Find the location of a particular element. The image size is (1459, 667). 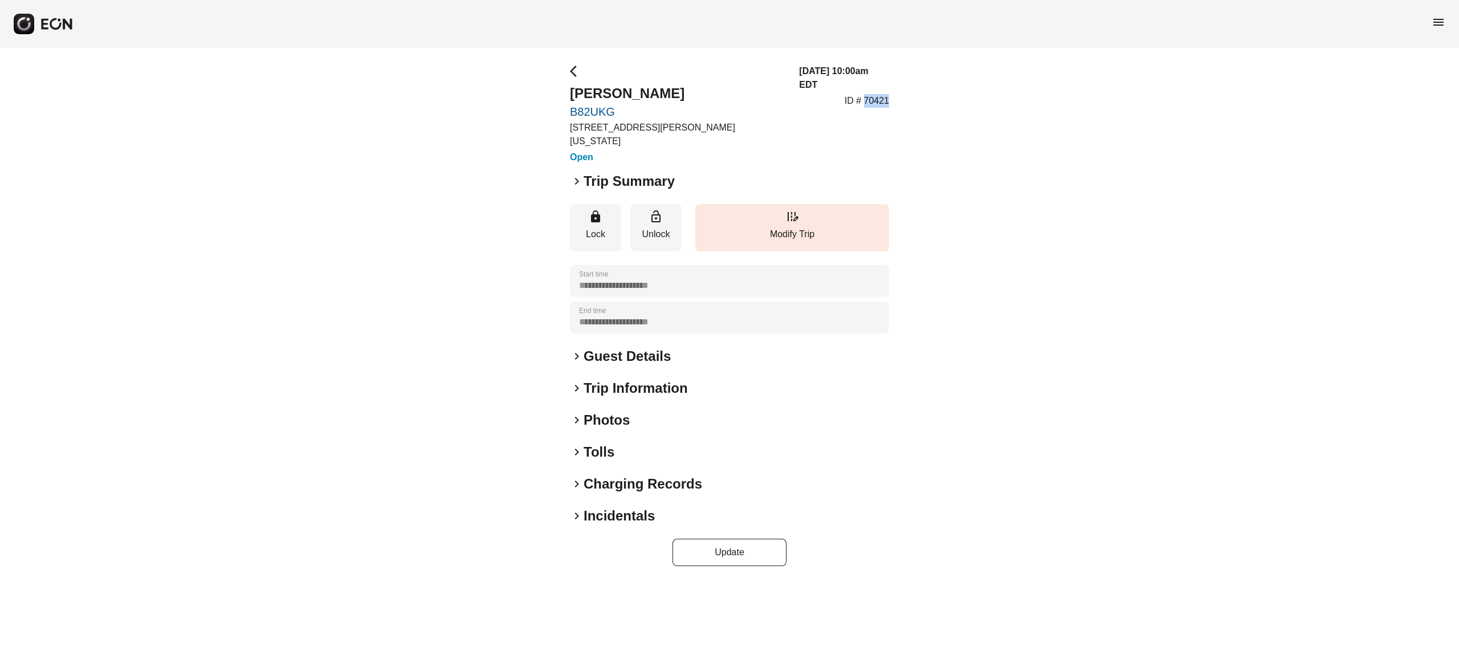

a: B82UKG is located at coordinates (678, 112).